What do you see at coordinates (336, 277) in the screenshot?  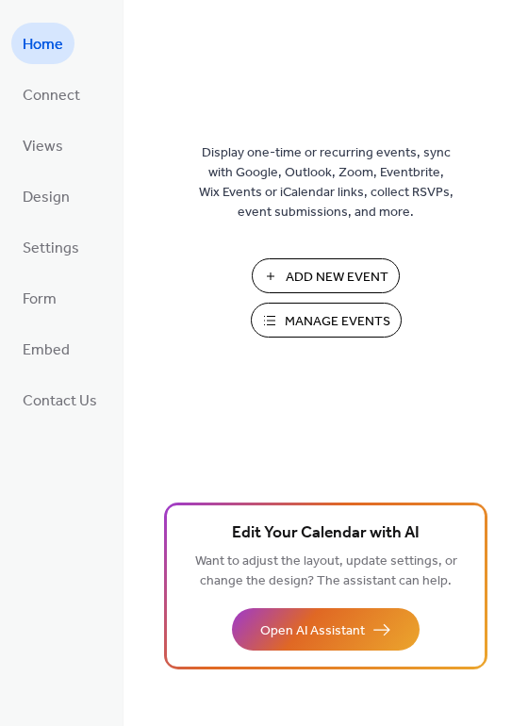 I see `span: Add New Event` at bounding box center [336, 277].